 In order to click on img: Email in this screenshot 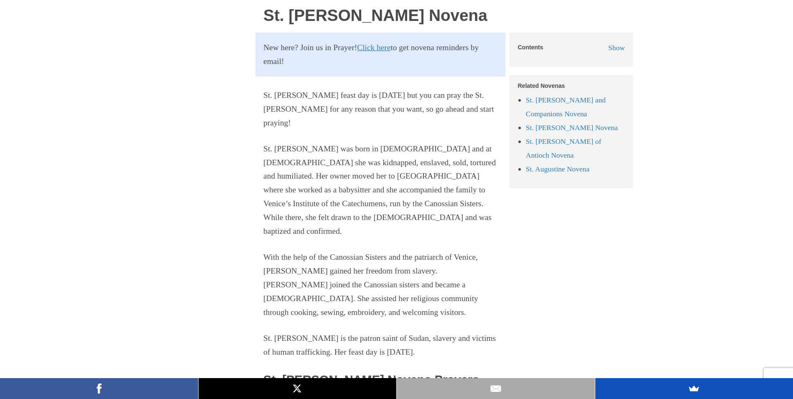, I will do `click(496, 388)`.